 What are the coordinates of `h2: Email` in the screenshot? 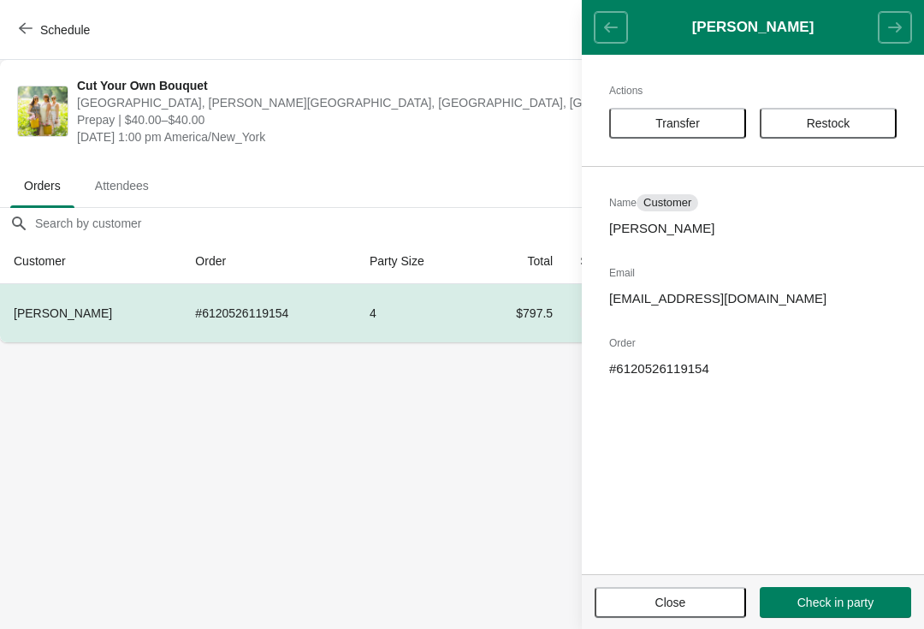 It's located at (753, 273).